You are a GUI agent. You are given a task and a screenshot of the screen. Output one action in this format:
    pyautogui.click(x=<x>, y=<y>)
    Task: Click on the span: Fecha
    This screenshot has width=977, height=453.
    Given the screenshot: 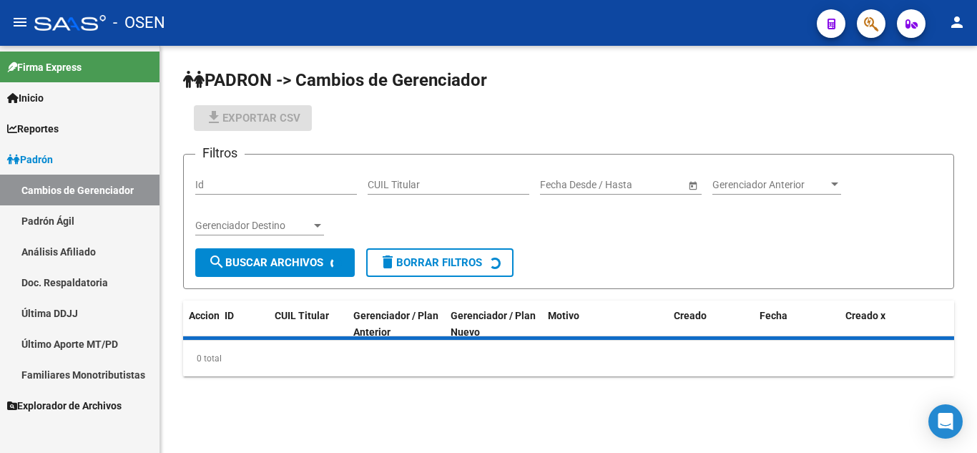 What is the action you would take?
    pyautogui.click(x=773, y=315)
    